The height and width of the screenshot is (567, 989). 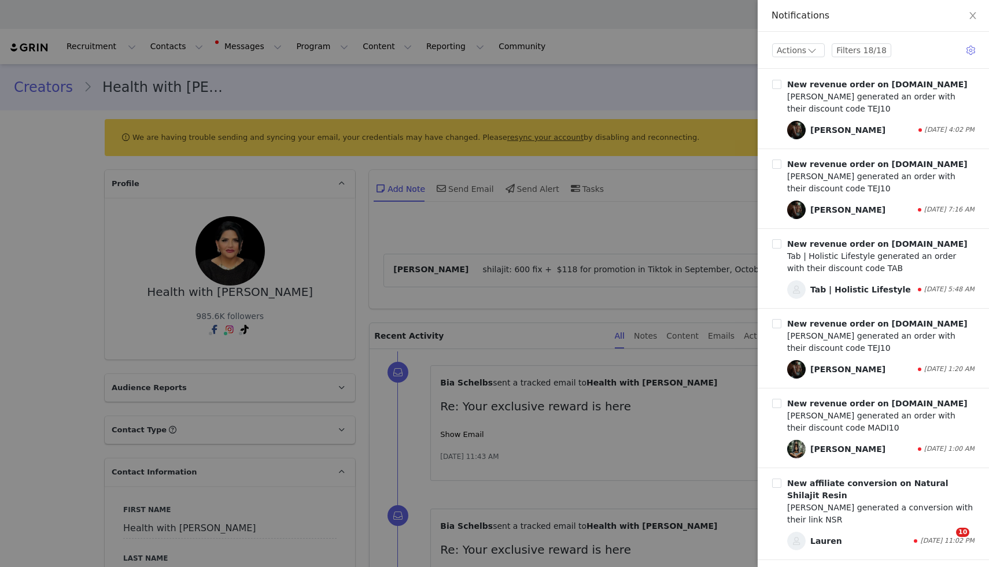 What do you see at coordinates (796, 290) in the screenshot?
I see `span: Tab | Holistic Lifestyle` at bounding box center [796, 290].